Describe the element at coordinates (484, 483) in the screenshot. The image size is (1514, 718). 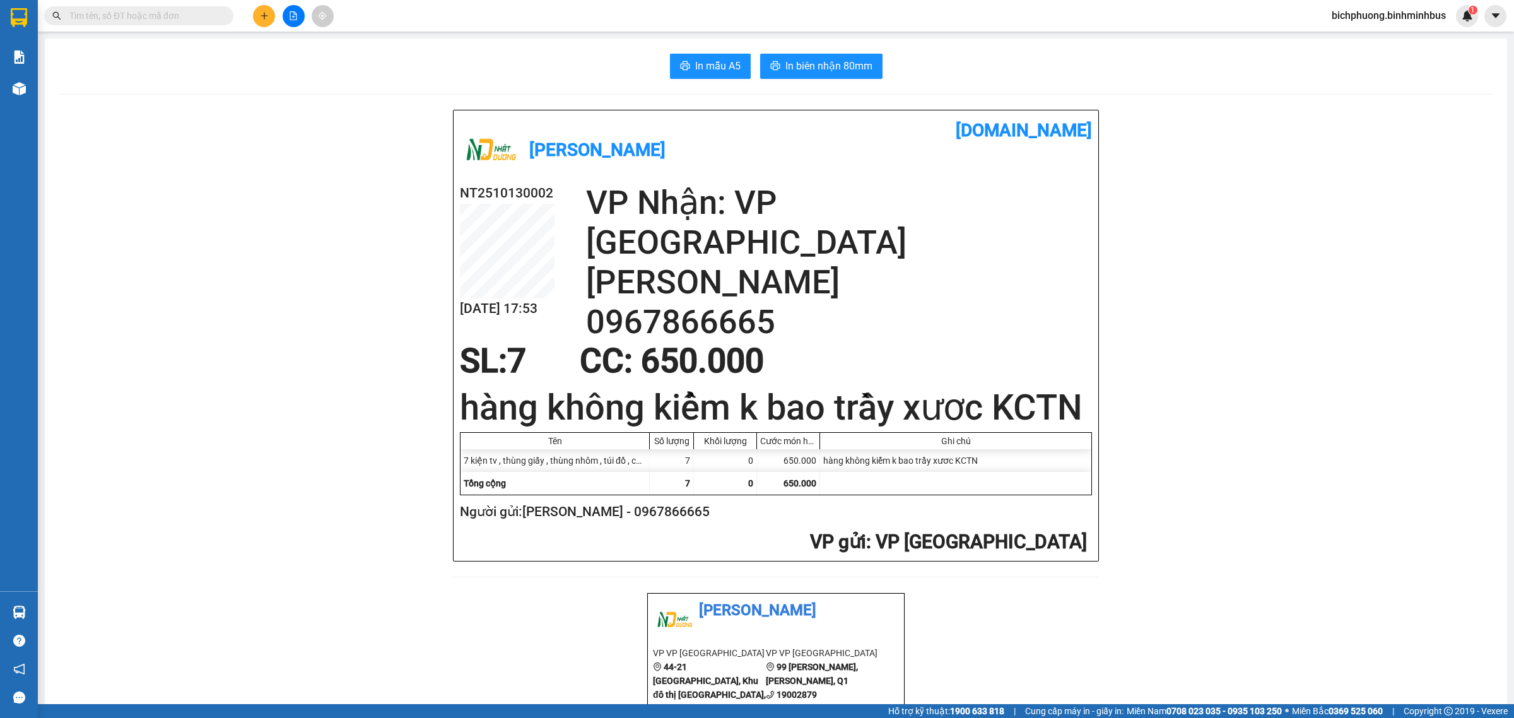
I see `span: Tổng cộng` at that location.